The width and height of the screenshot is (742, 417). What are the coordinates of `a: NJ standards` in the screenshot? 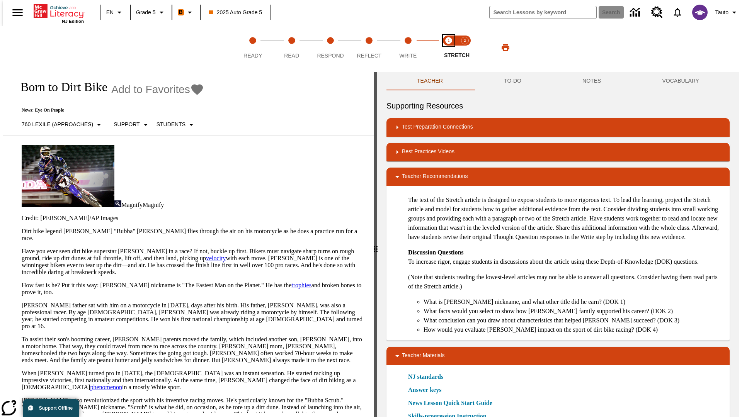 It's located at (428, 377).